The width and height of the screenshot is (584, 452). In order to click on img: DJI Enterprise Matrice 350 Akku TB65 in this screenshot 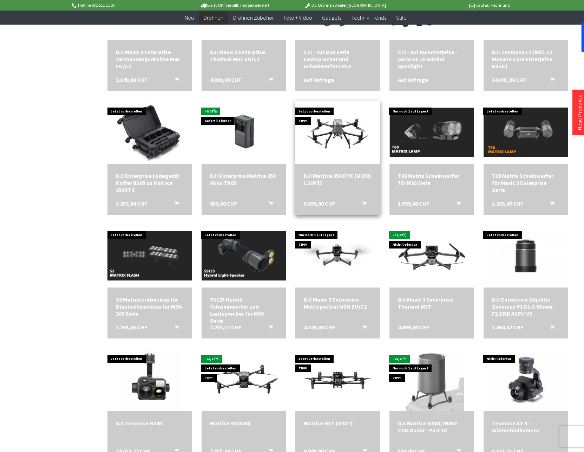, I will do `click(244, 132)`.